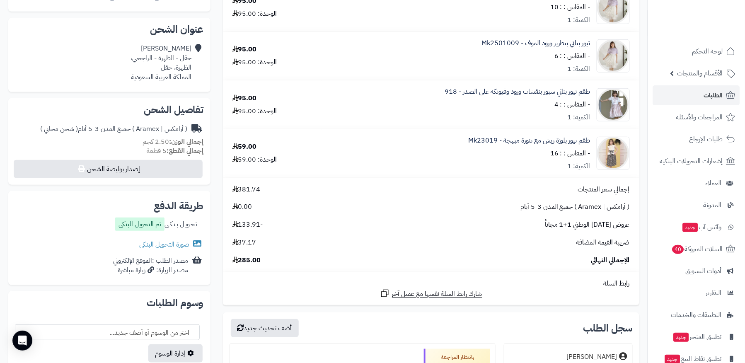  What do you see at coordinates (611, 260) in the screenshot?
I see `span: الإجمالي النهائي` at bounding box center [611, 260].